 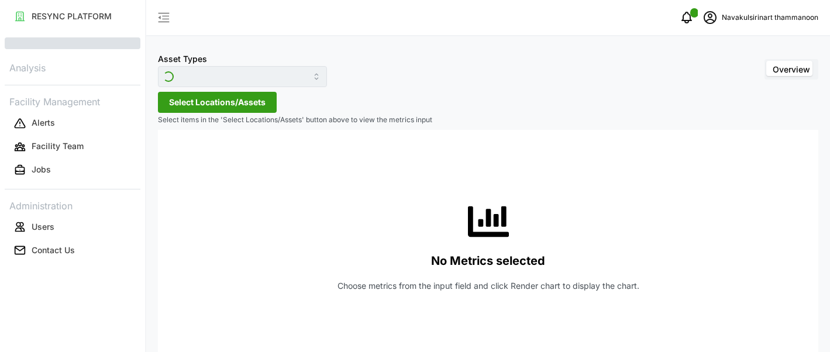 What do you see at coordinates (41, 170) in the screenshot?
I see `p: Jobs` at bounding box center [41, 170].